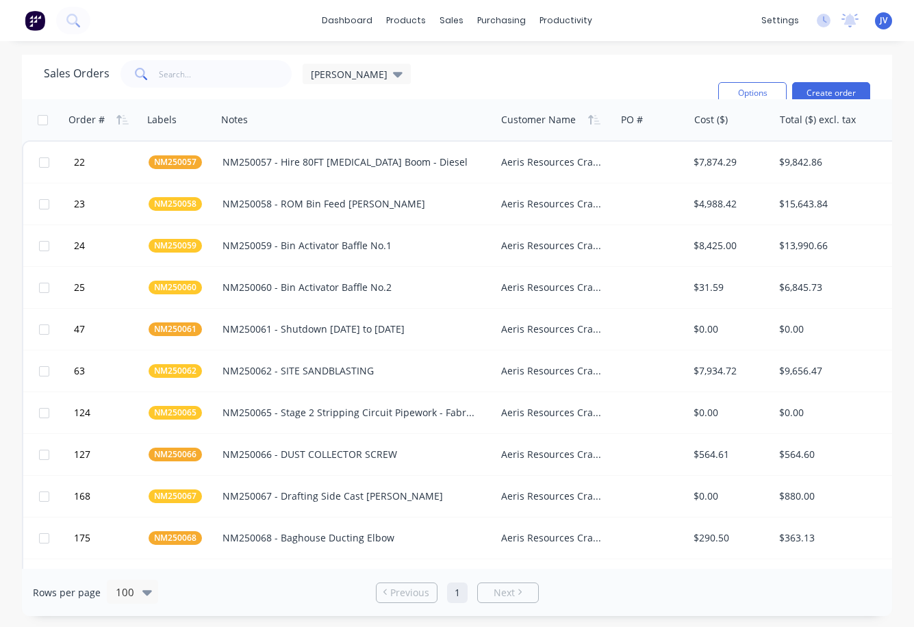  I want to click on div: NM250066 - DUST COLLECTOR SCREW, so click(350, 454).